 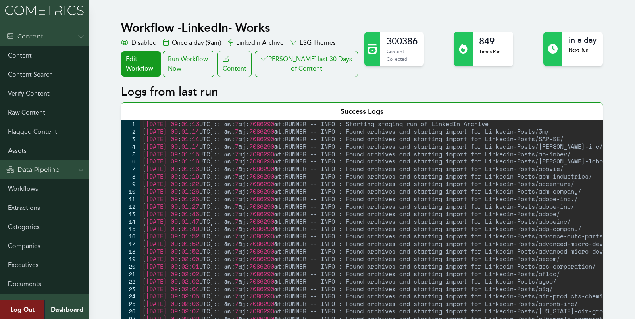 What do you see at coordinates (33, 170) in the screenshot?
I see `div: Data Pipeline` at bounding box center [33, 170].